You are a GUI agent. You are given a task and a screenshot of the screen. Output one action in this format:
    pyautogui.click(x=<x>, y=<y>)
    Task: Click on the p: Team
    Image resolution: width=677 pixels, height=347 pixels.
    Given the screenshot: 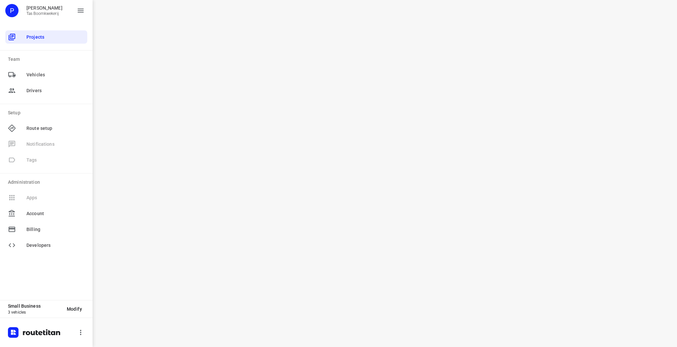 What is the action you would take?
    pyautogui.click(x=48, y=59)
    